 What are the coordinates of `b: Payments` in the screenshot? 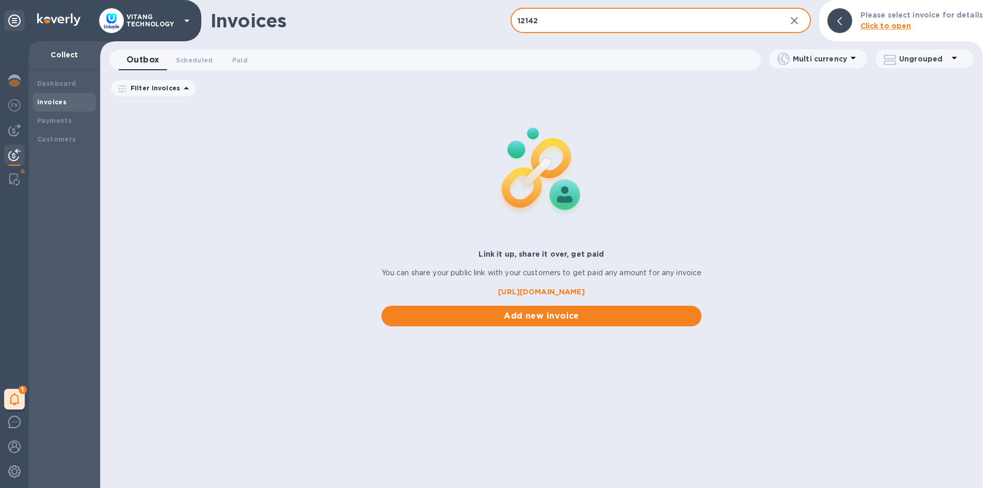 It's located at (54, 120).